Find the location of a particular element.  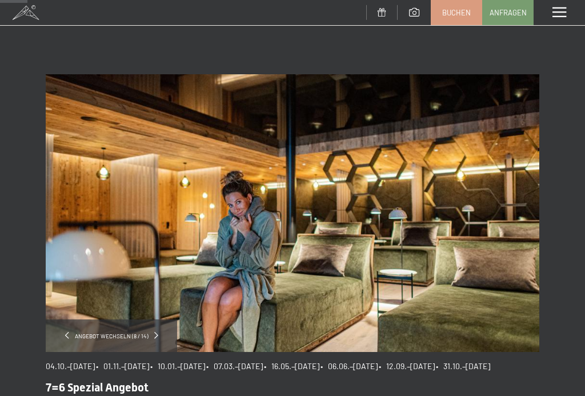

img: 7=6 Spezial Angebot is located at coordinates (293, 213).